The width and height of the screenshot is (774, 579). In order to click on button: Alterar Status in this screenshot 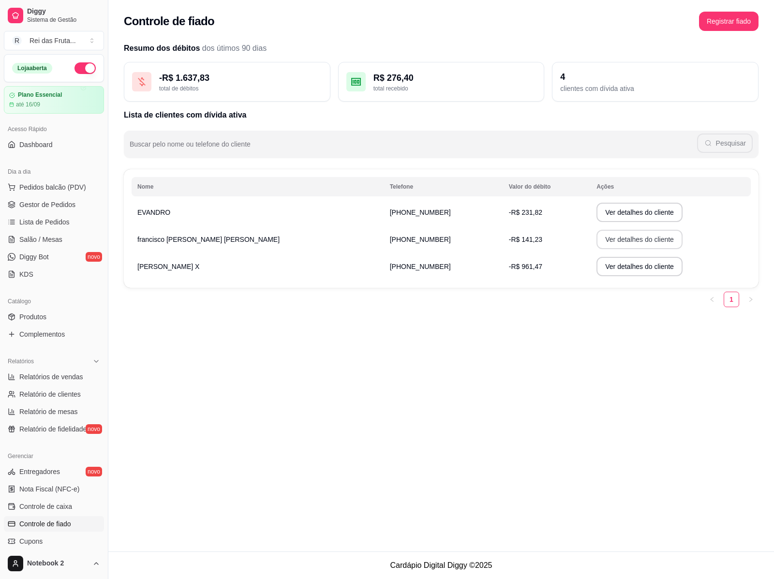, I will do `click(85, 68)`.